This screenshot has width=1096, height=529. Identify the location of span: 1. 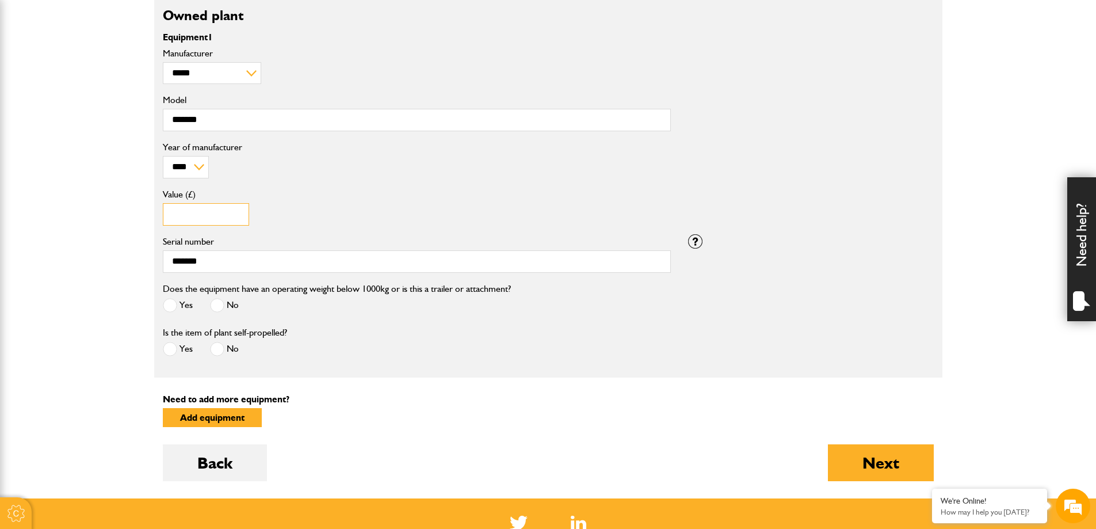
(210, 37).